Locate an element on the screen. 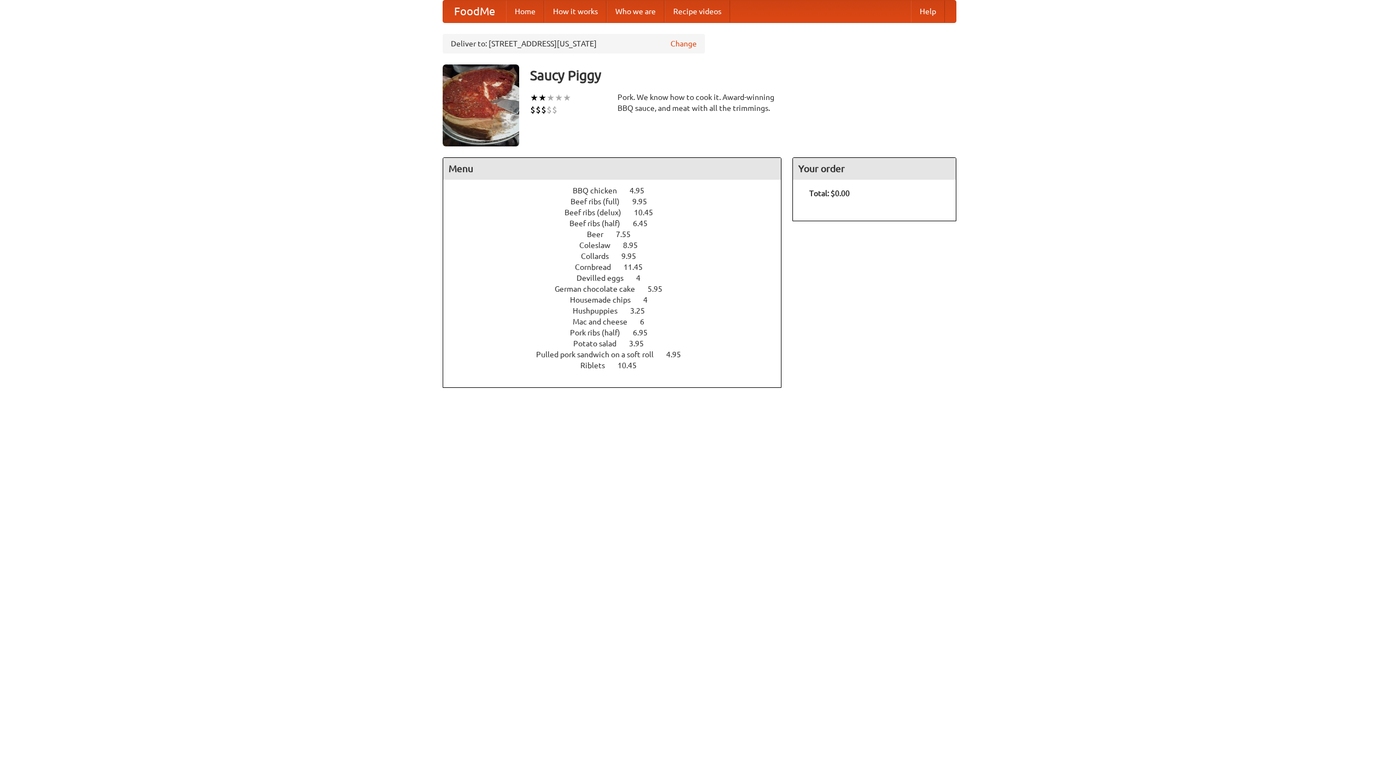 This screenshot has height=773, width=1399. a: FoodMe is located at coordinates (474, 11).